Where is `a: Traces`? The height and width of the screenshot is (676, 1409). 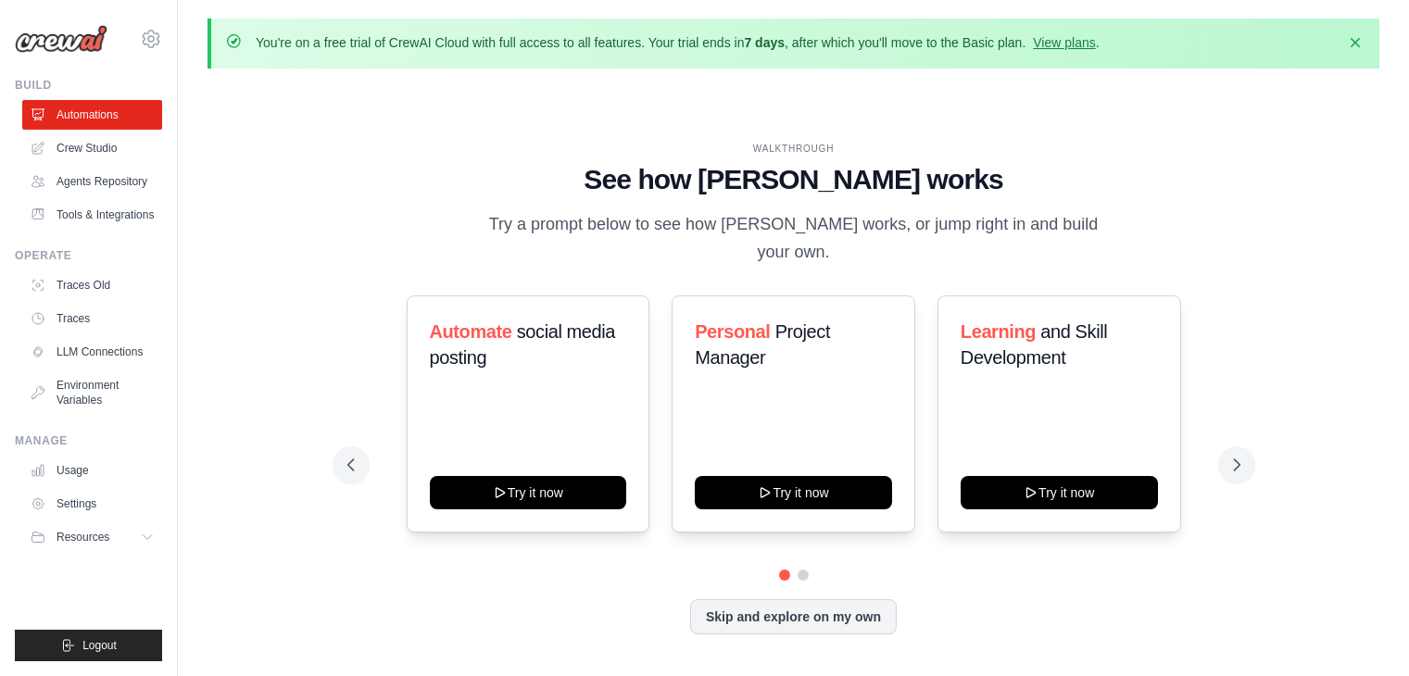 a: Traces is located at coordinates (92, 319).